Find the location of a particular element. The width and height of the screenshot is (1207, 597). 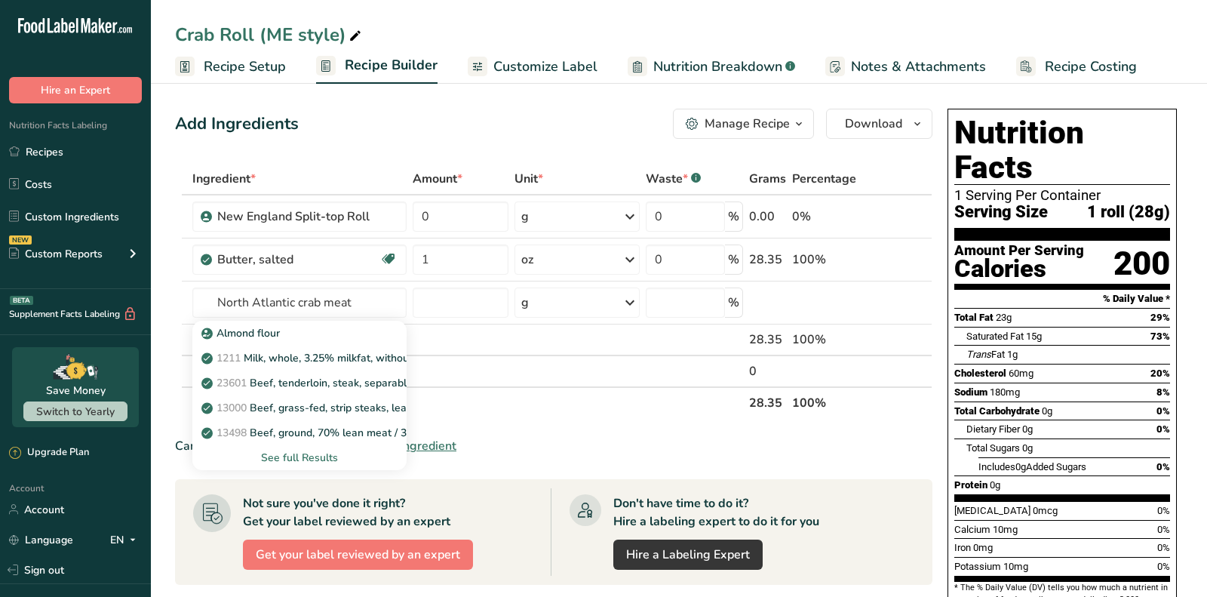

p: Beef, ground, 70% lean meat / 30% fat, raw is located at coordinates (333, 432).